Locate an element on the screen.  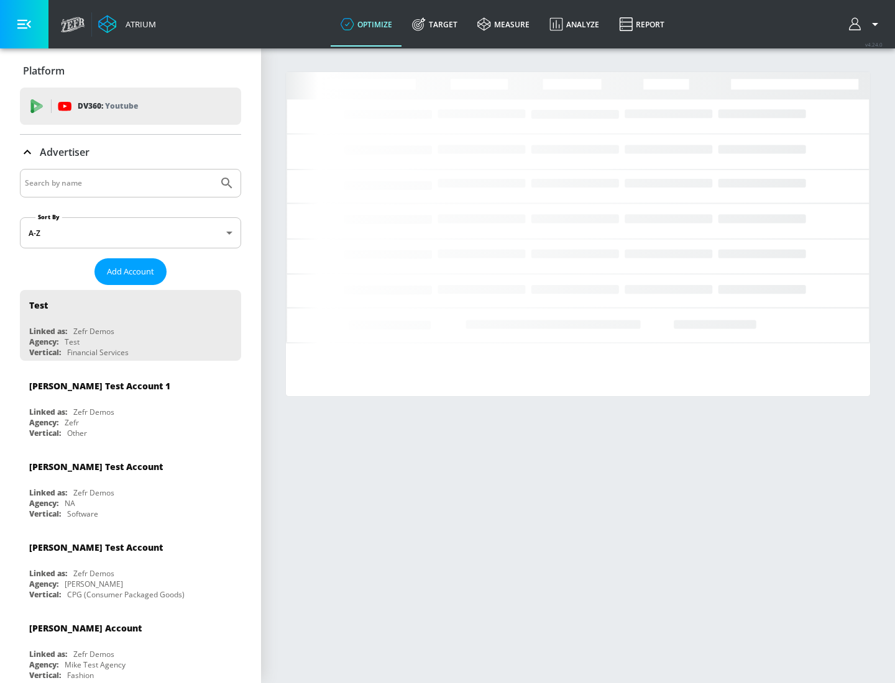
div: Advertiser is located at coordinates (130, 152).